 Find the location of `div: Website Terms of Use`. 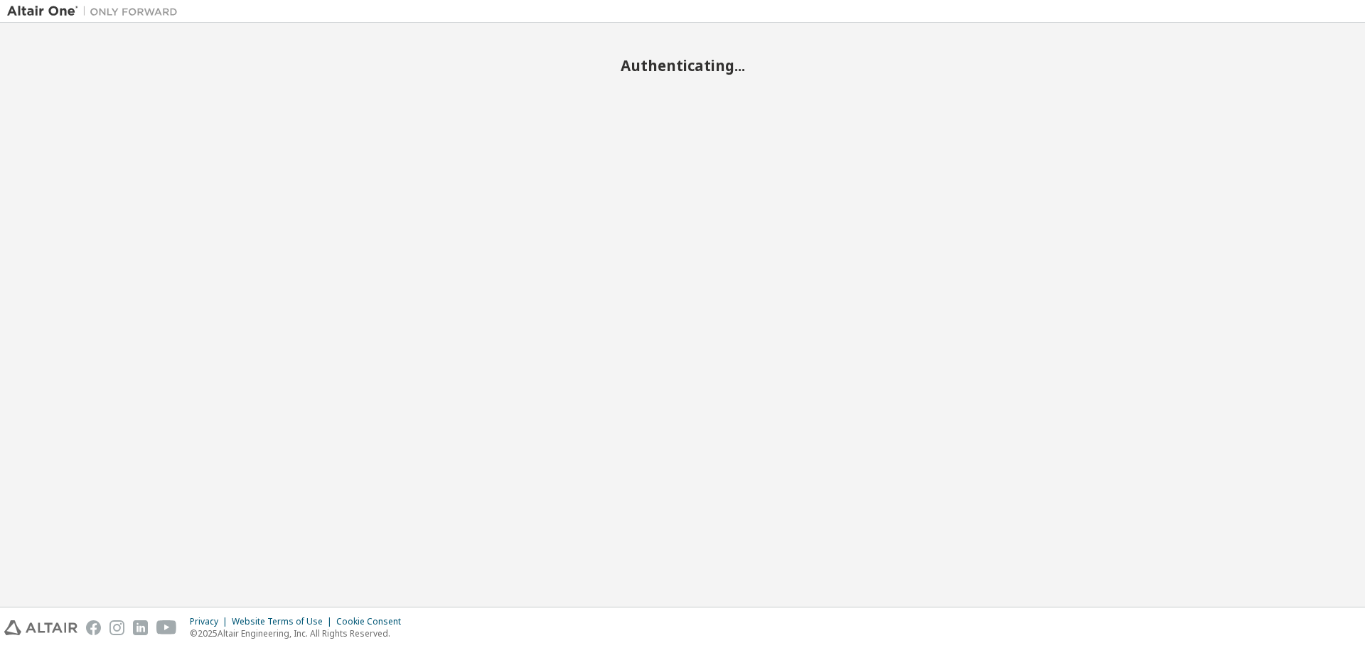

div: Website Terms of Use is located at coordinates (284, 621).